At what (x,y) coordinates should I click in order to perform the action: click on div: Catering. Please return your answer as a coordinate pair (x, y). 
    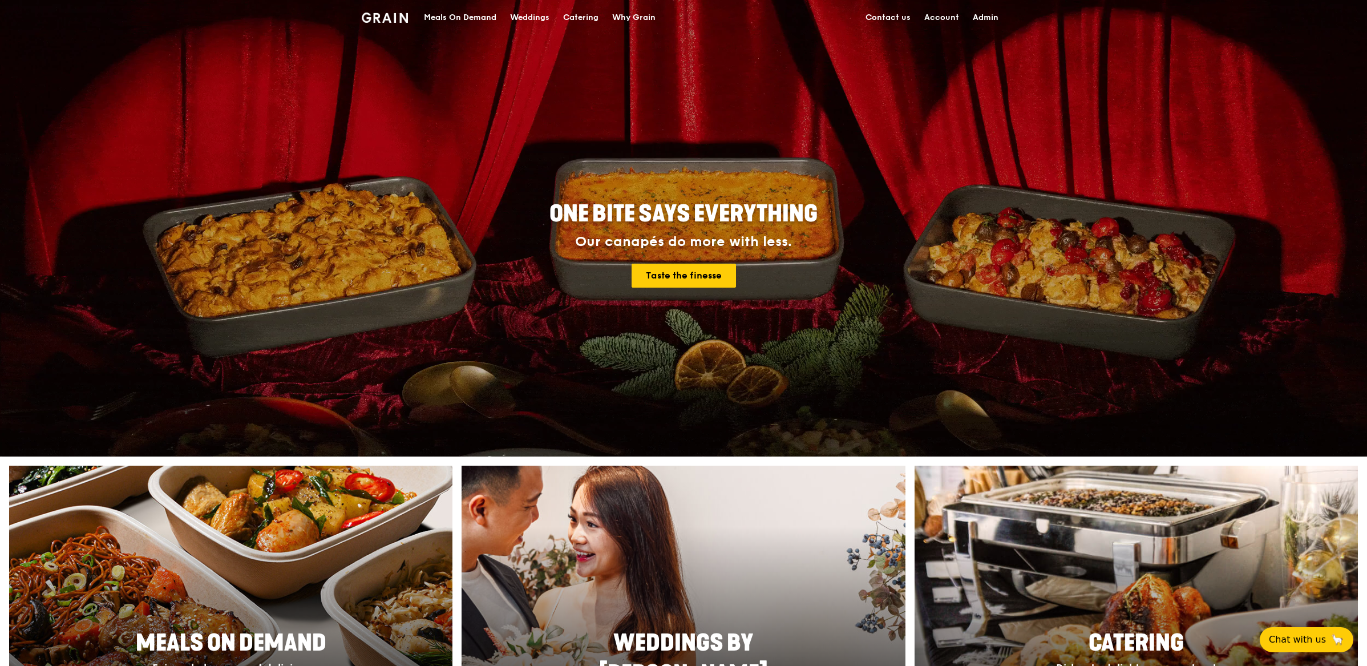
    Looking at the image, I should click on (581, 18).